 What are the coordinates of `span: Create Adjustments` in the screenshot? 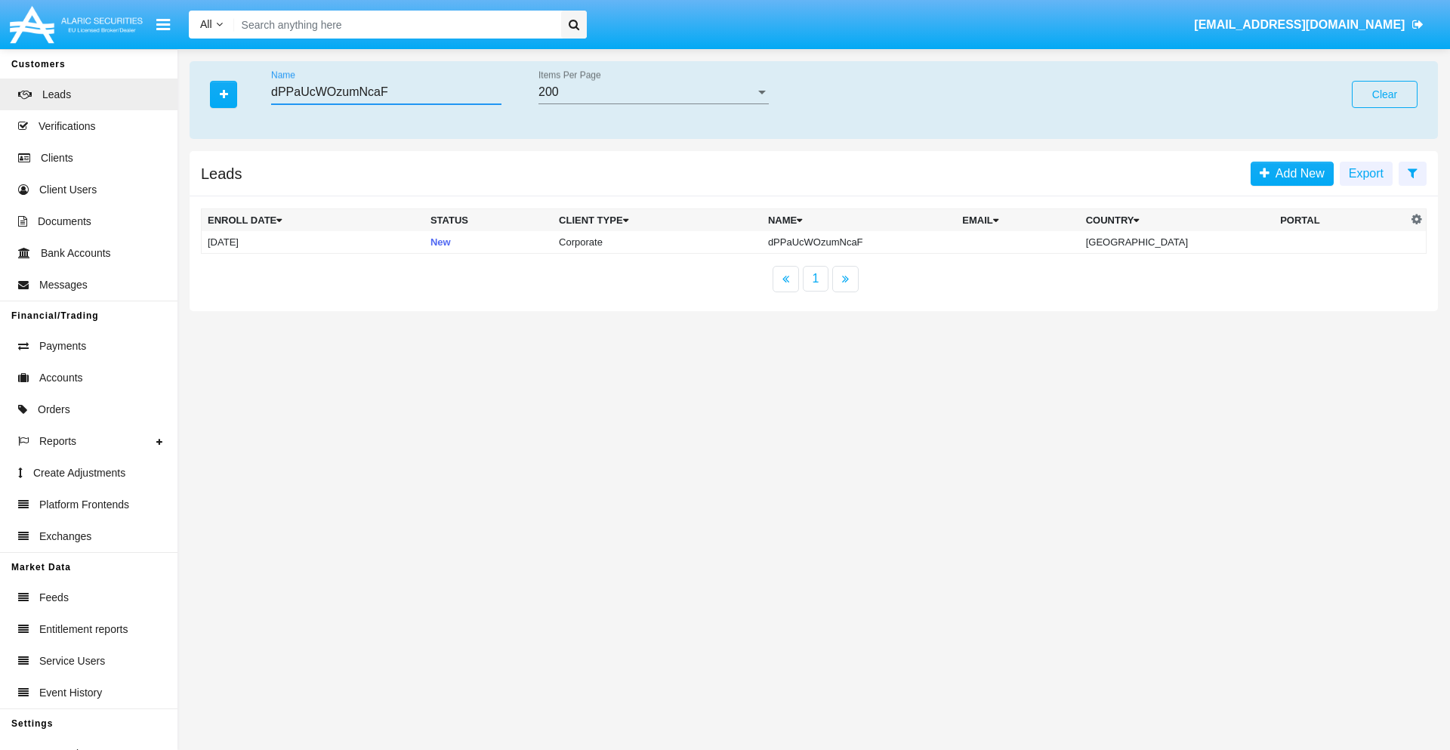 It's located at (79, 473).